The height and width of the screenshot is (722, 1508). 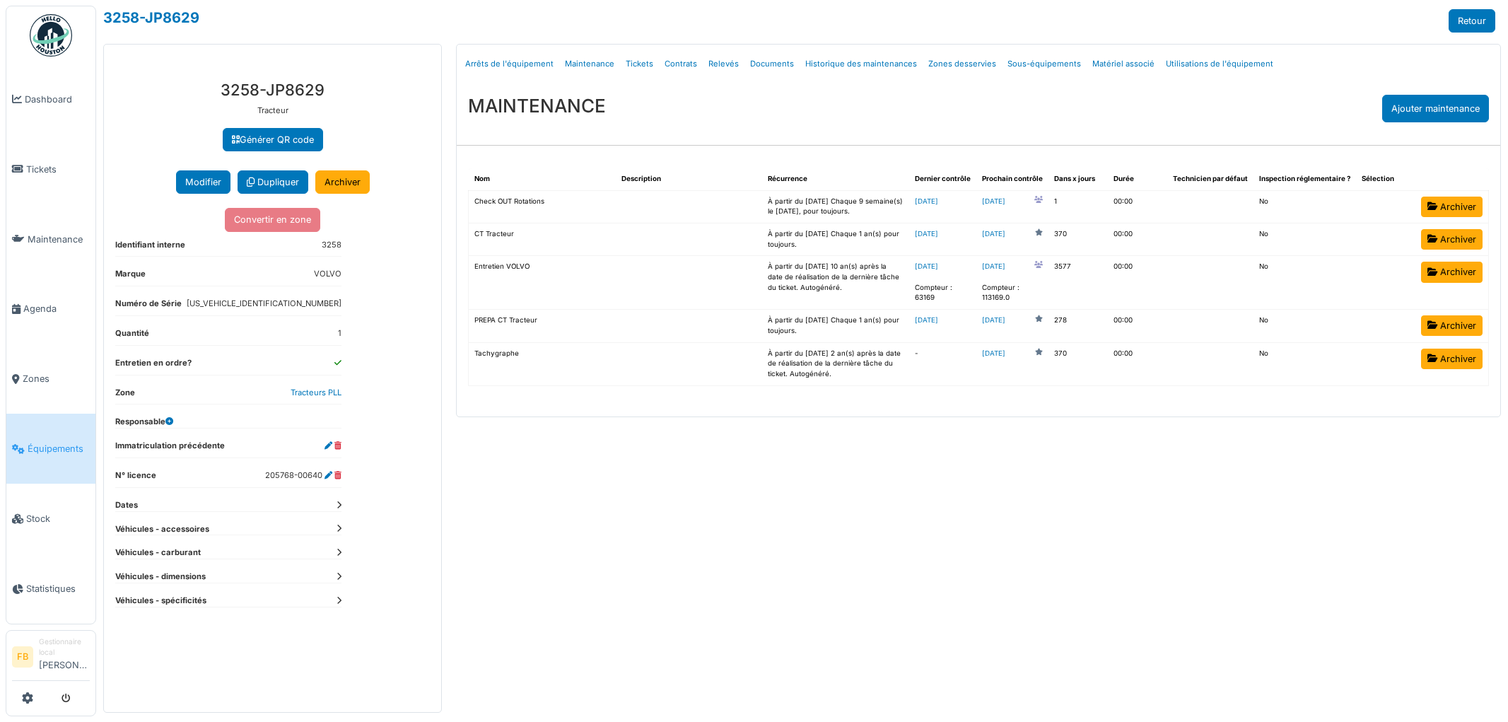 What do you see at coordinates (51, 35) in the screenshot?
I see `img: Badge_color-CXgf-gQk.svg` at bounding box center [51, 35].